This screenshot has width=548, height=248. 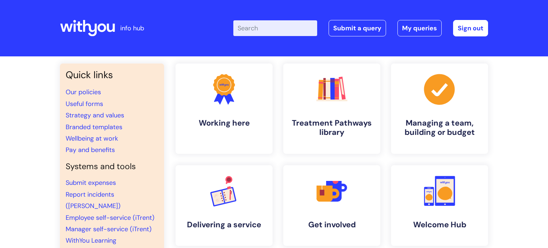 What do you see at coordinates (440, 108) in the screenshot?
I see `a: Managing a team, building or budget` at bounding box center [440, 108].